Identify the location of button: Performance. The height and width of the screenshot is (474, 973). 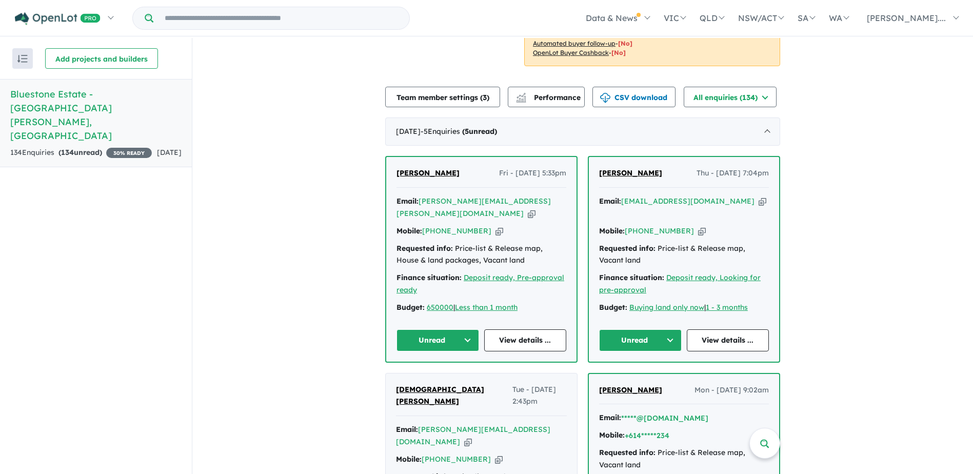
(546, 97).